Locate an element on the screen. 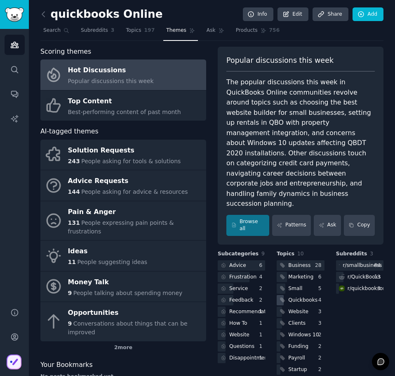 This screenshot has width=395, height=376. div: Windows 10 is located at coordinates (304, 335).